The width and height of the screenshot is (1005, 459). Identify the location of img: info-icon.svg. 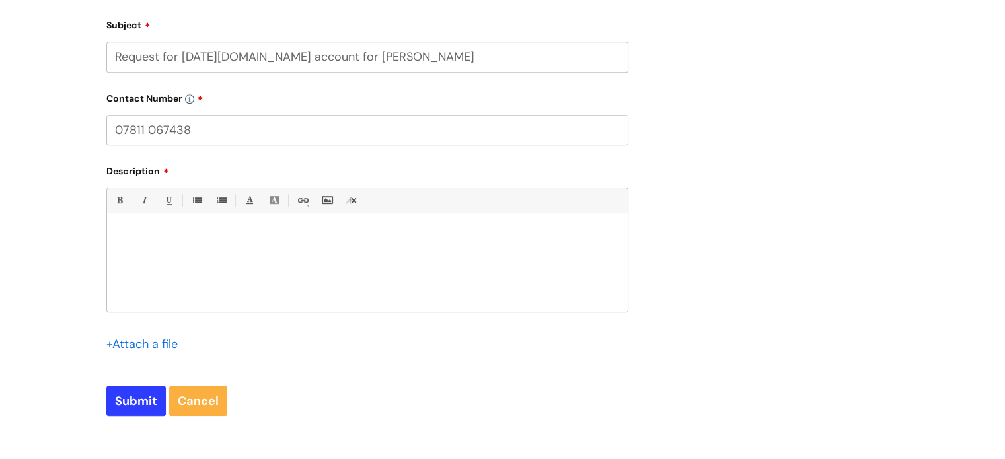
(190, 99).